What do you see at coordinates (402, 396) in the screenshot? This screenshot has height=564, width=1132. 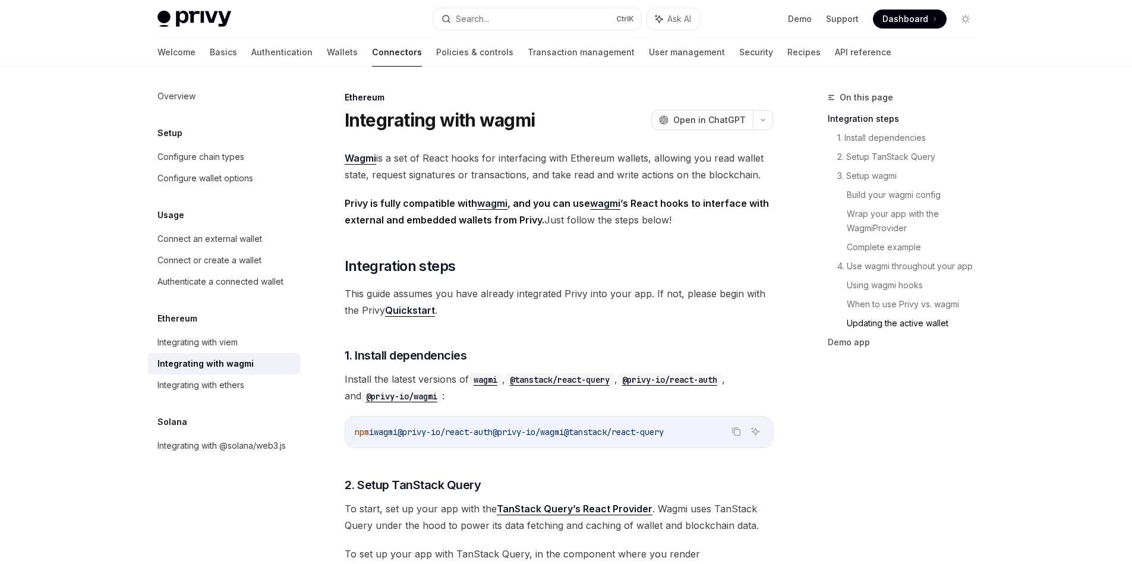 I see `a: @privy-io/wagmi` at bounding box center [402, 396].